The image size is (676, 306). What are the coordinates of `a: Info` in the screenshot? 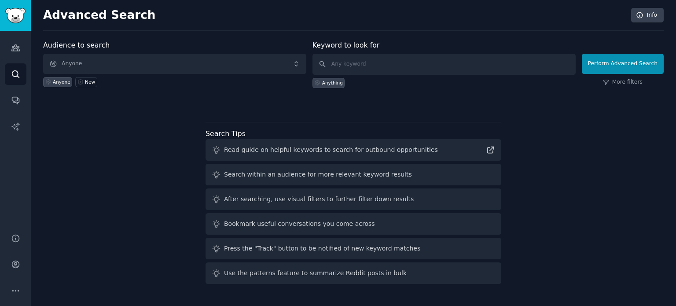 It's located at (647, 15).